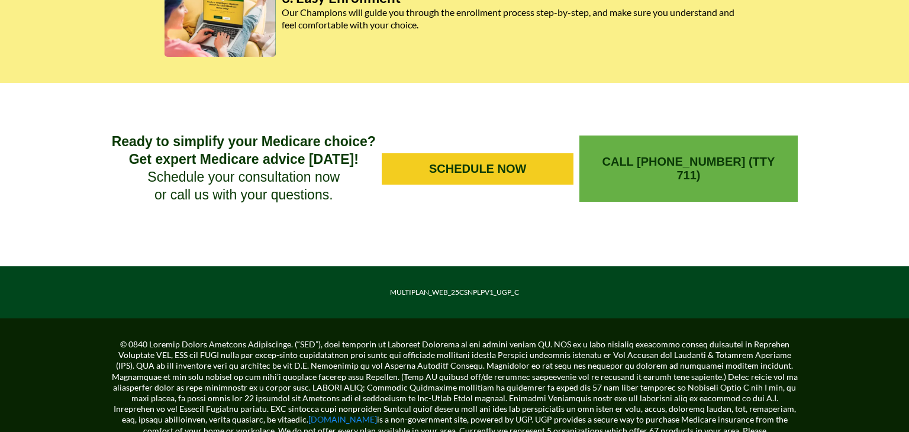  What do you see at coordinates (478, 169) in the screenshot?
I see `span: SCHEDULE NOW` at bounding box center [478, 169].